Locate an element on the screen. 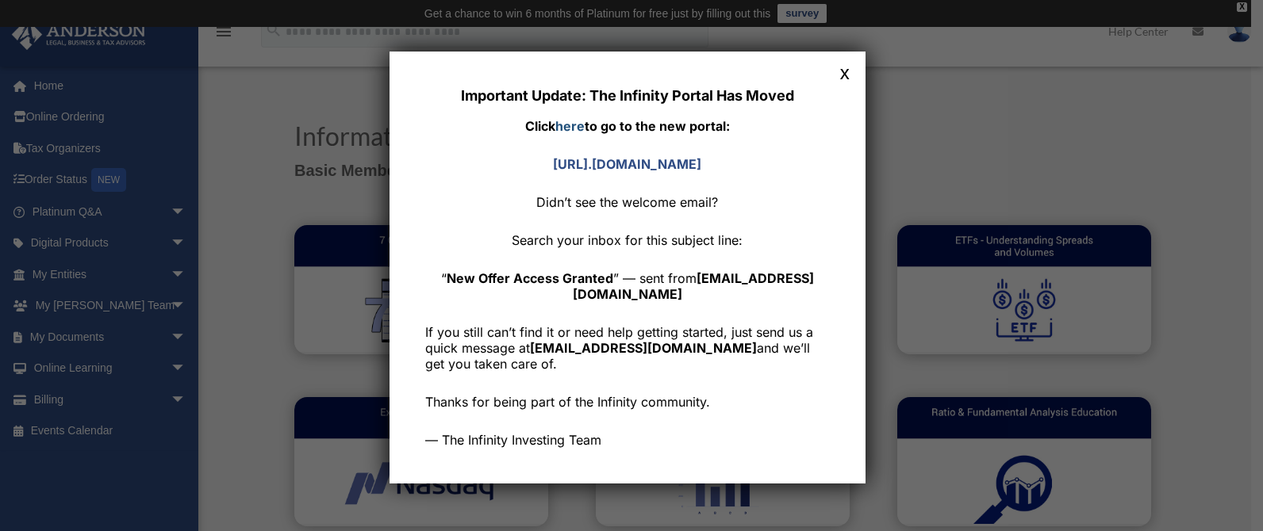  p: Didn’t see the welcome email? is located at coordinates (627, 202).